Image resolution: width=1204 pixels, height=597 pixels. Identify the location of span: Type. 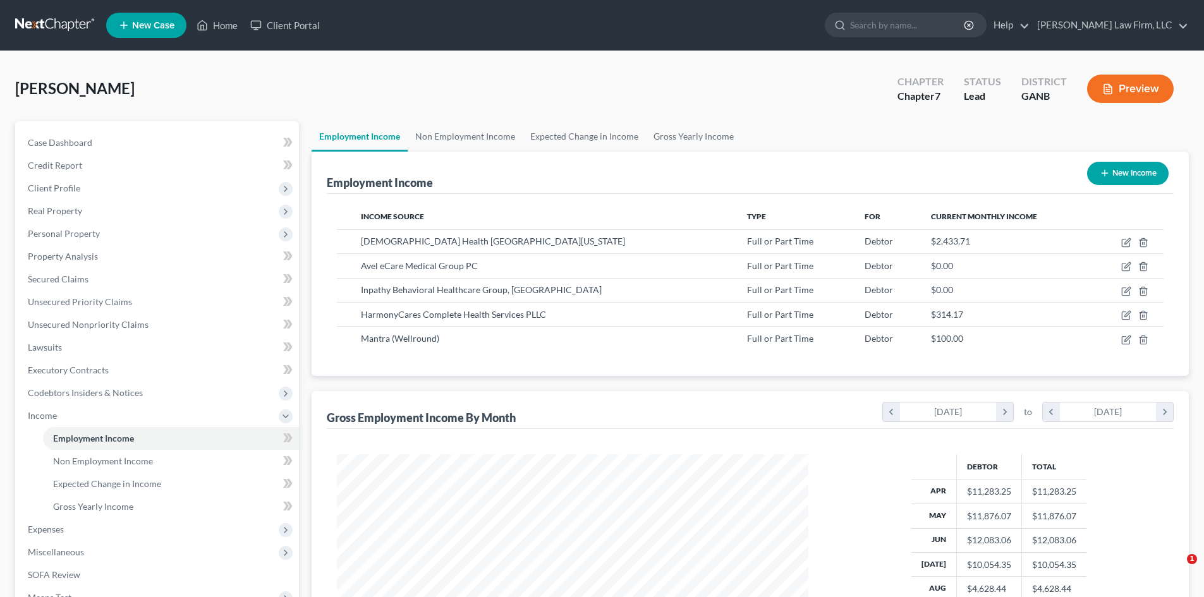
(757, 216).